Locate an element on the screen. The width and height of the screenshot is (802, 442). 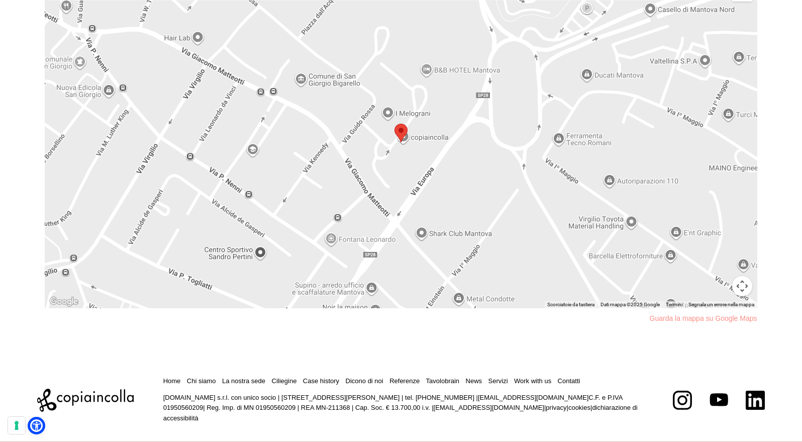
span: Dati mappa ©2025 Google is located at coordinates (630, 304).